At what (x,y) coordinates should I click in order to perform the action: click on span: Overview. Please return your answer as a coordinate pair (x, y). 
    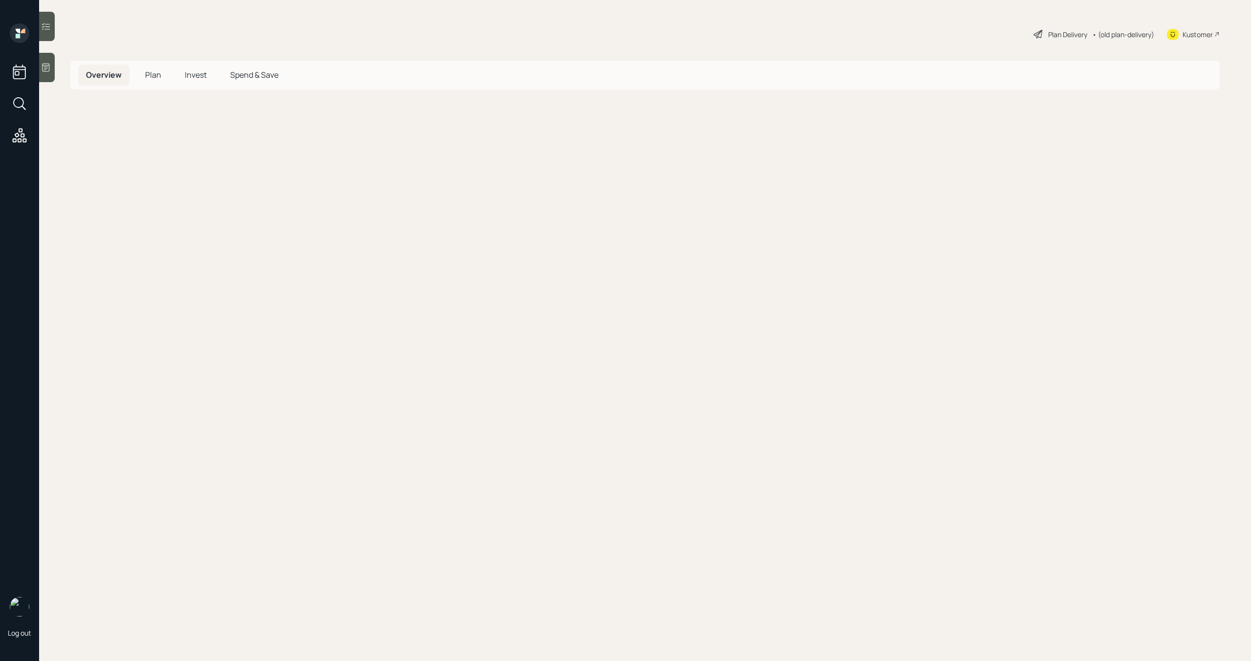
    Looking at the image, I should click on (104, 75).